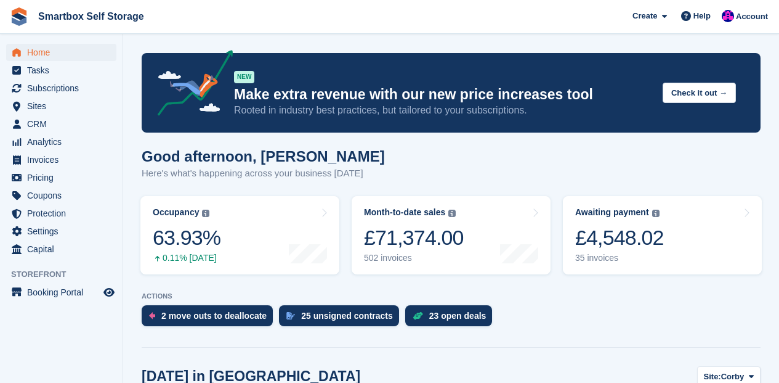 The height and width of the screenshot is (383, 779). I want to click on img: move_outs_to_deallocate_icon-f764333ba52eb49d3ac5e1228854f67142a1ed5810a6f6cc68b1a99e826820c5.svg, so click(152, 315).